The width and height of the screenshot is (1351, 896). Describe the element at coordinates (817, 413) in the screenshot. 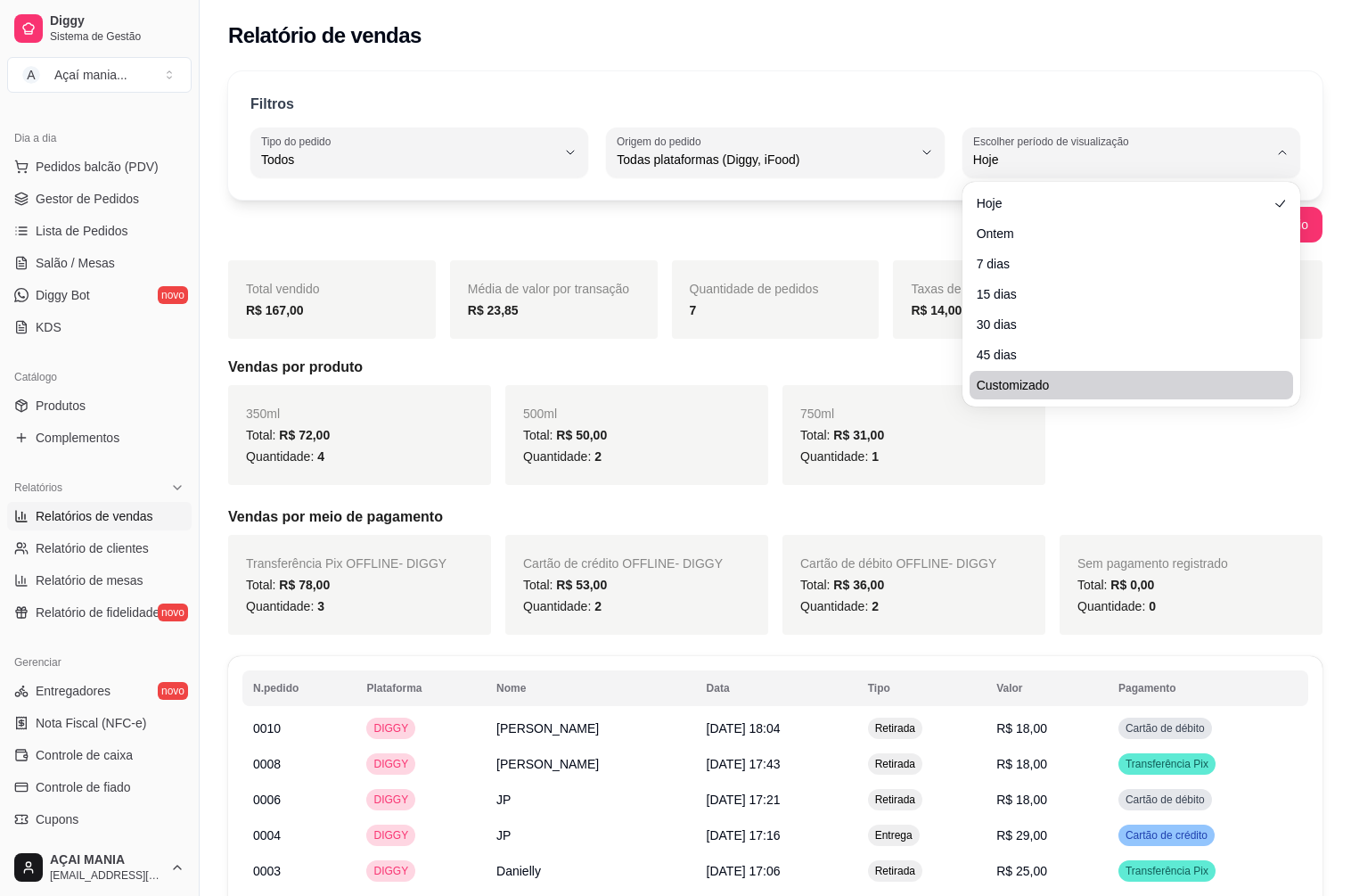

I see `span: 750ml` at that location.